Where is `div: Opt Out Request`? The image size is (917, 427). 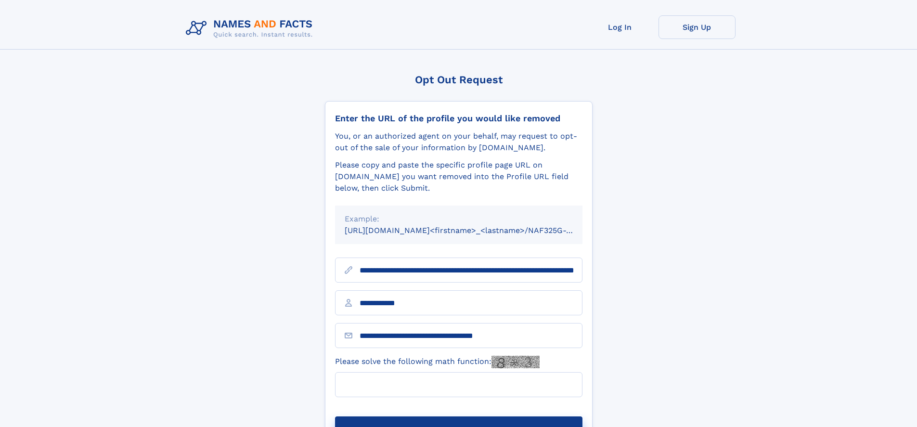 div: Opt Out Request is located at coordinates (459, 79).